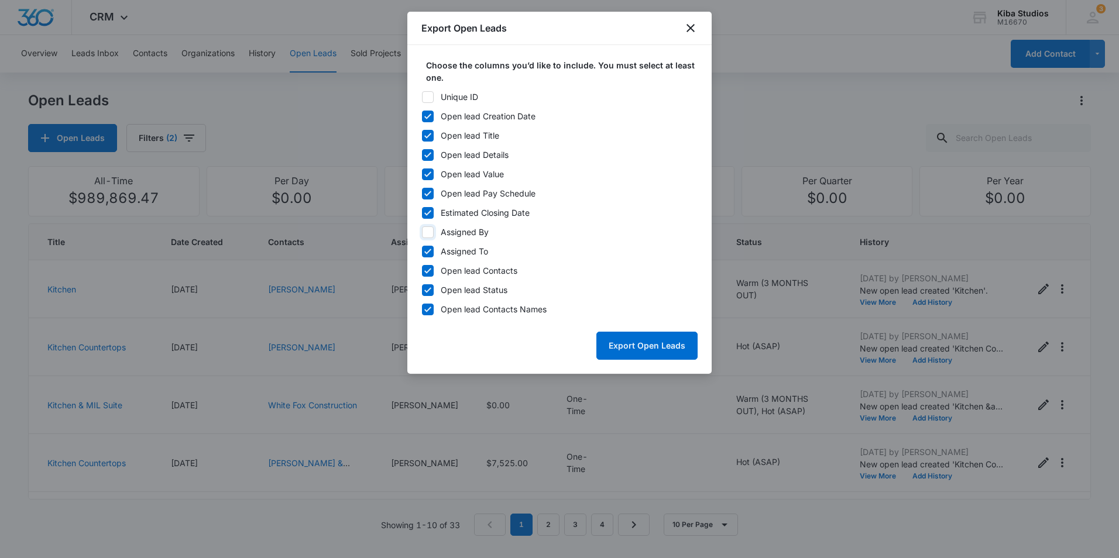 The height and width of the screenshot is (558, 1119). Describe the element at coordinates (472, 174) in the screenshot. I see `div: Open lead Value` at that location.